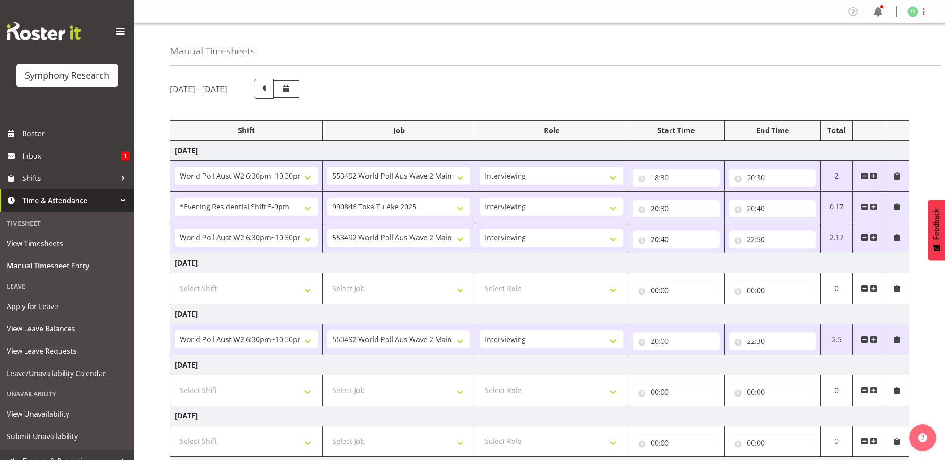 This screenshot has height=460, width=945. I want to click on span: Submit Unavailability, so click(67, 437).